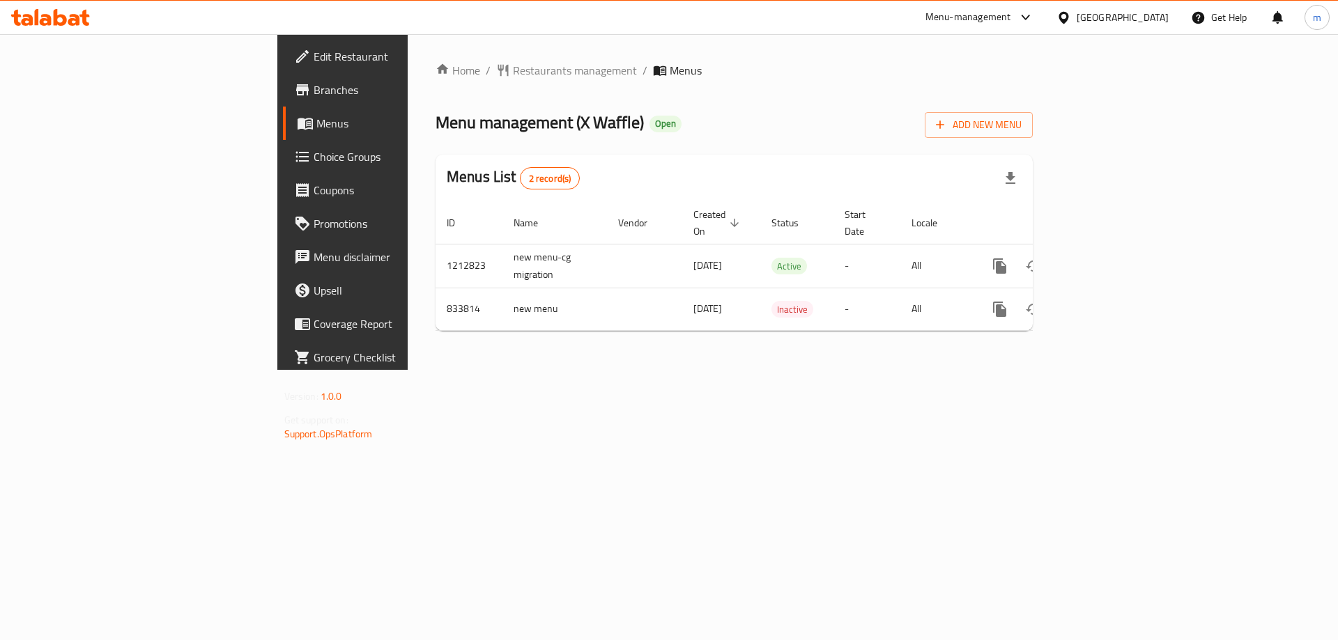 This screenshot has width=1338, height=640. What do you see at coordinates (392, 56) in the screenshot?
I see `a: Edit Restaurant` at bounding box center [392, 56].